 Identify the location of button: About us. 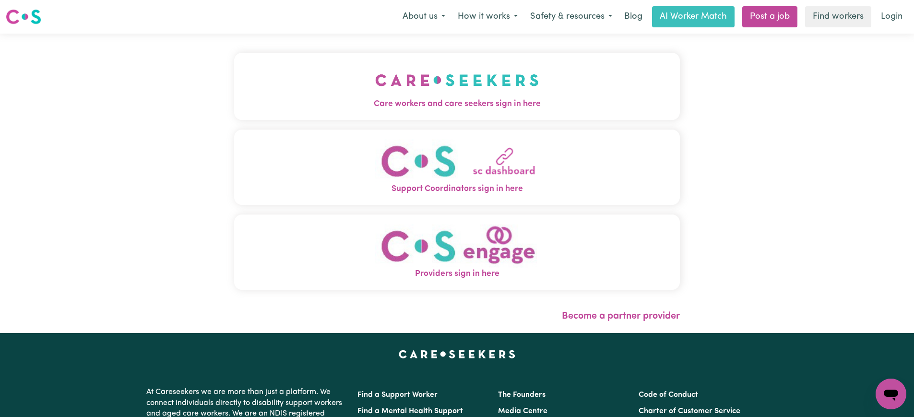
(424, 17).